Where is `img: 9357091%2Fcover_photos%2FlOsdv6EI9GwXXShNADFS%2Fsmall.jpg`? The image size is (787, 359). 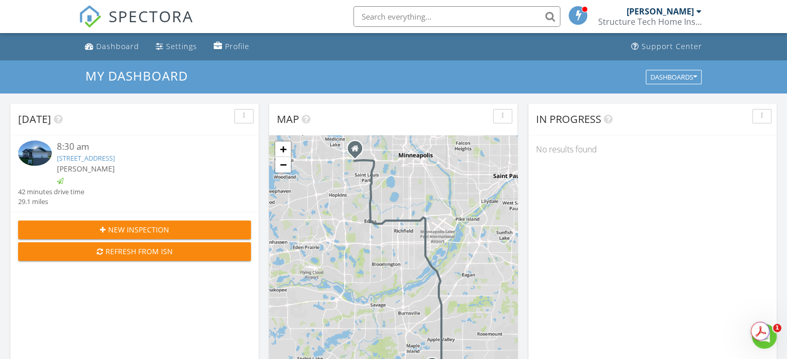
img: 9357091%2Fcover_photos%2FlOsdv6EI9GwXXShNADFS%2Fsmall.jpg is located at coordinates (35, 153).